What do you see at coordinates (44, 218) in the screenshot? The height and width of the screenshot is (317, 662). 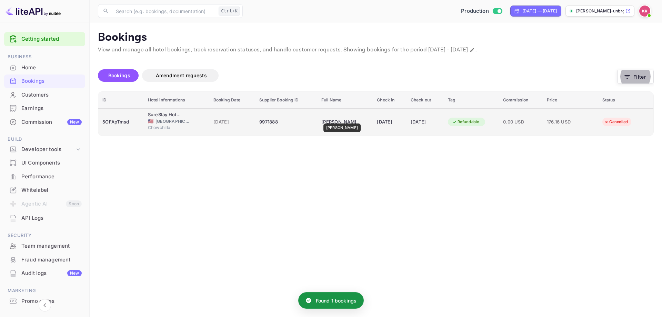 I see `a: API Logs` at bounding box center [44, 218].